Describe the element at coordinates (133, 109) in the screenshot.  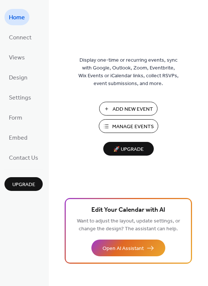
I see `span: Add New Event` at that location.